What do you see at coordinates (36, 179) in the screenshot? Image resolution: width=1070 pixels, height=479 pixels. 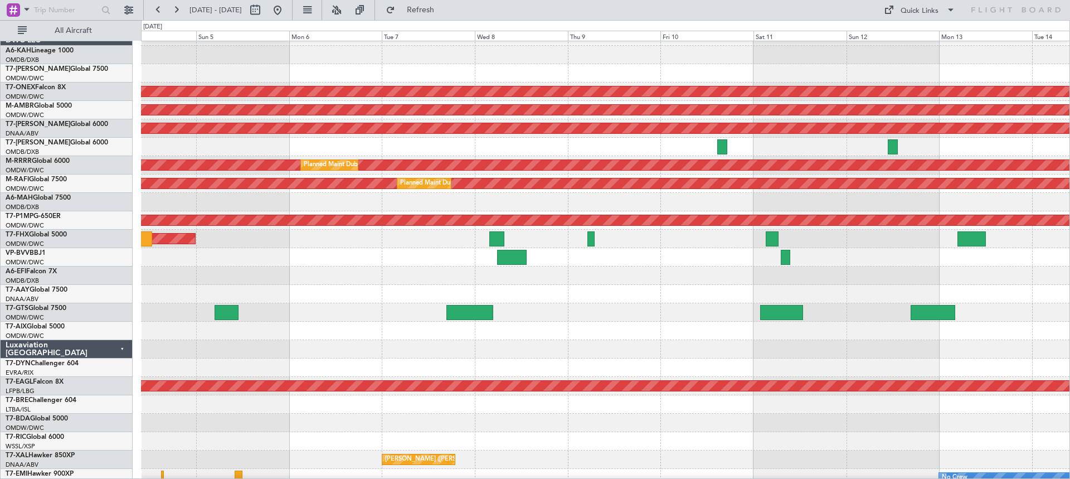 I see `a: M-RAFIGlobal 7500` at bounding box center [36, 179].